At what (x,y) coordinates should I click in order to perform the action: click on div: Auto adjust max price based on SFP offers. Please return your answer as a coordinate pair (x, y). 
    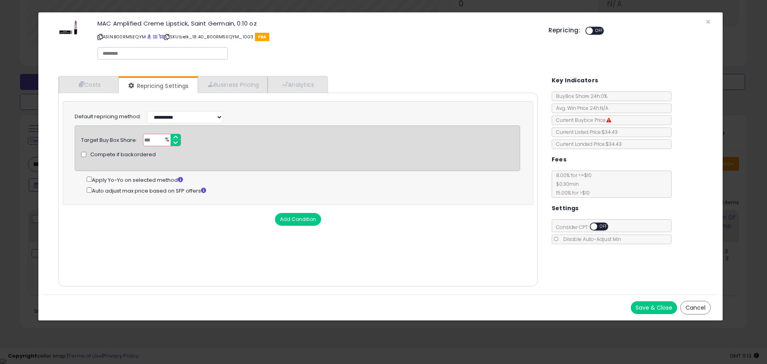
    Looking at the image, I should click on (303, 190).